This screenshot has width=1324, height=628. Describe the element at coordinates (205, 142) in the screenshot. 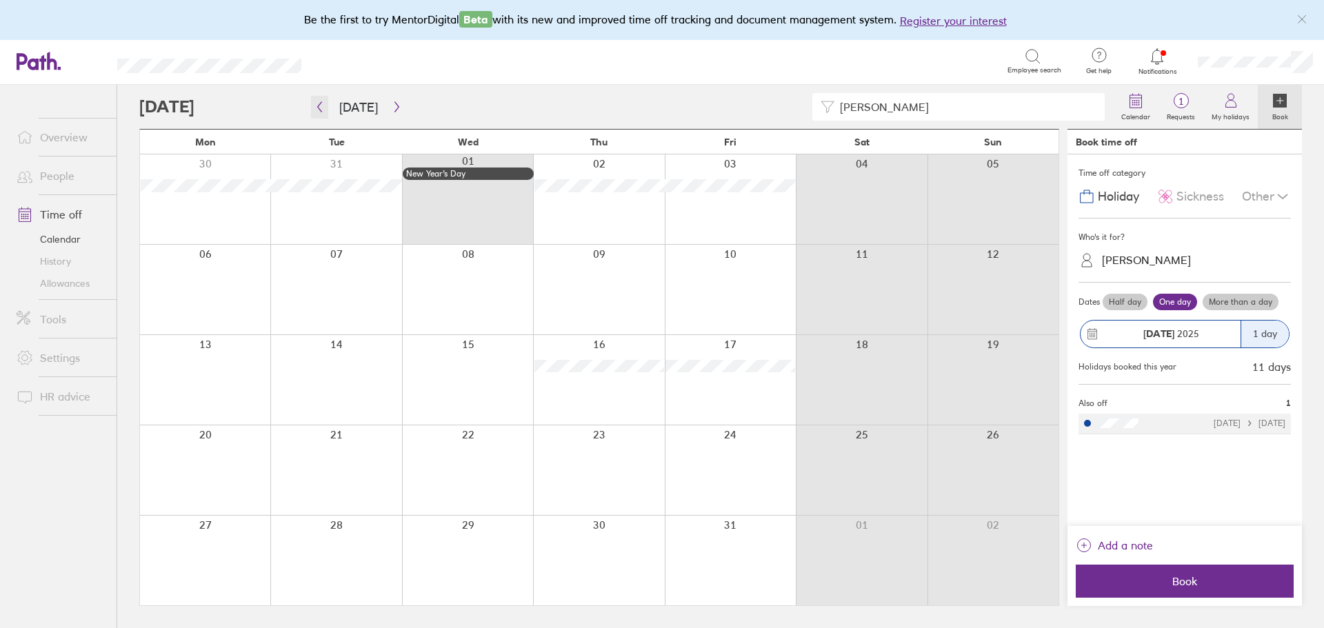

I see `span: Mon` at that location.